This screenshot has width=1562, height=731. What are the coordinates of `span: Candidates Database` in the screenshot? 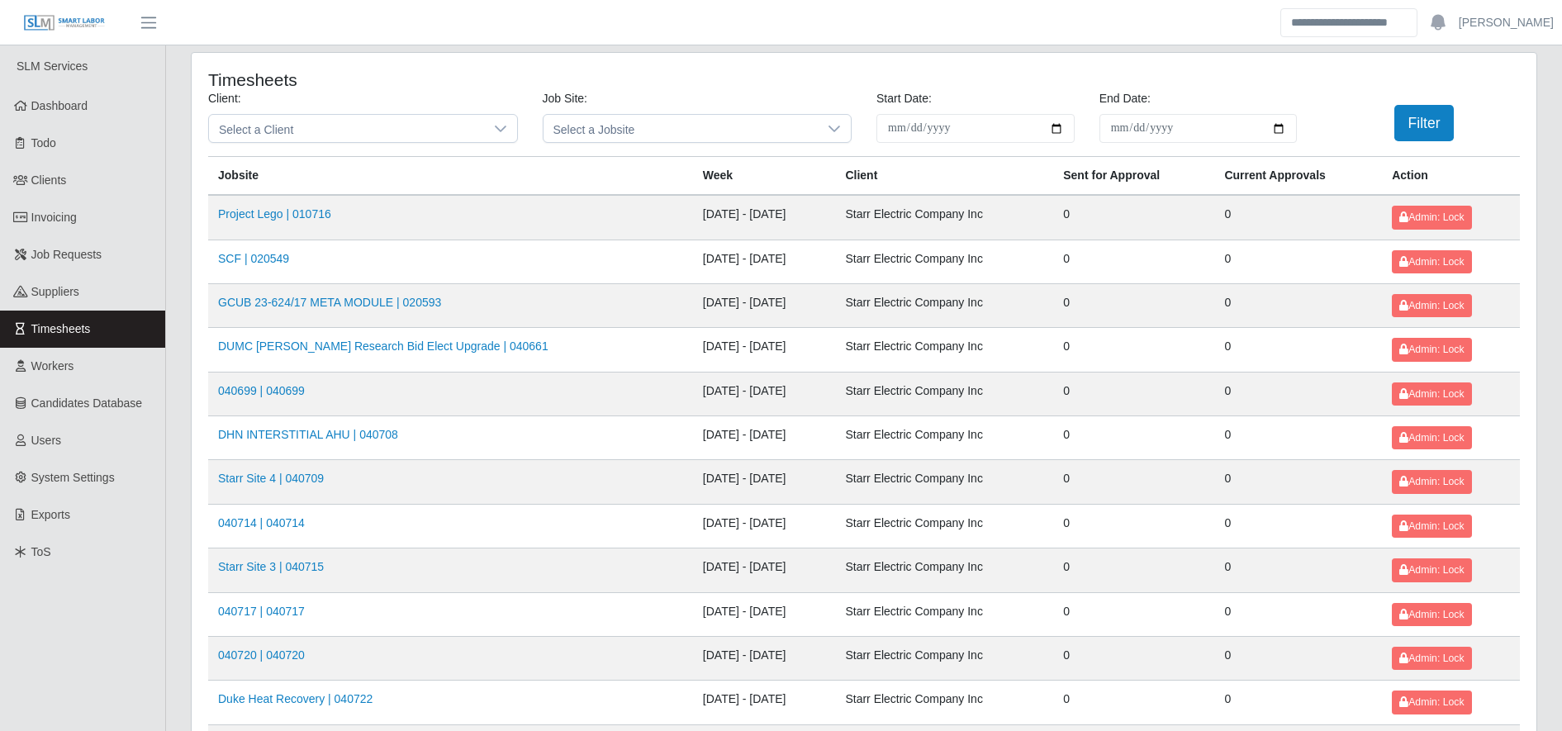 It's located at (87, 403).